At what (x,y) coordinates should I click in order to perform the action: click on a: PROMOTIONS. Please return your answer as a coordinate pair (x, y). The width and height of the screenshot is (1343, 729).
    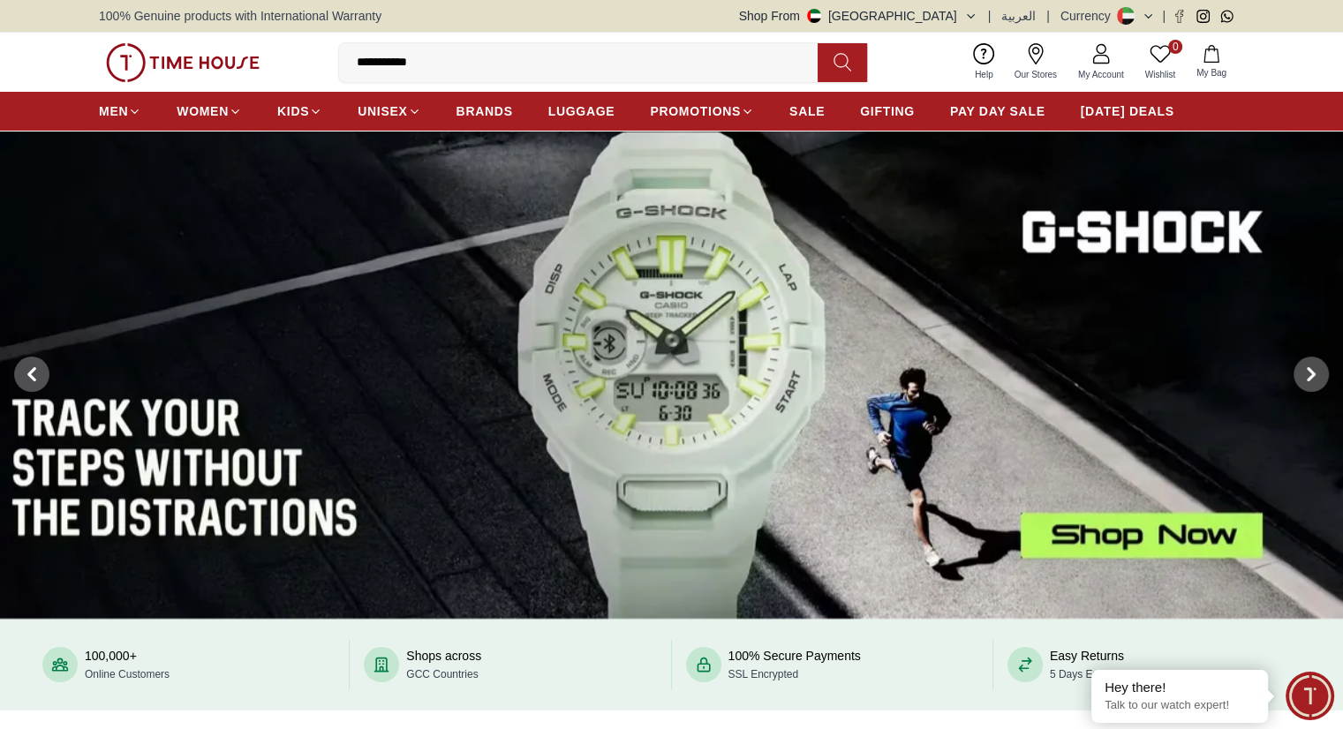
    Looking at the image, I should click on (702, 111).